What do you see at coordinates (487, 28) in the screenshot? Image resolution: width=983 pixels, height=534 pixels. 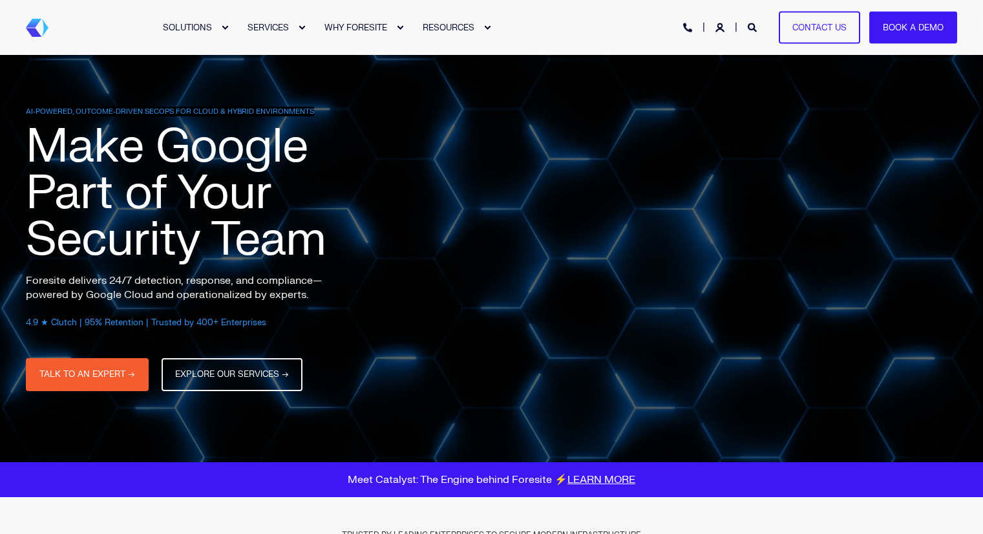 I see `div: Expand RESOURCES` at bounding box center [487, 28].